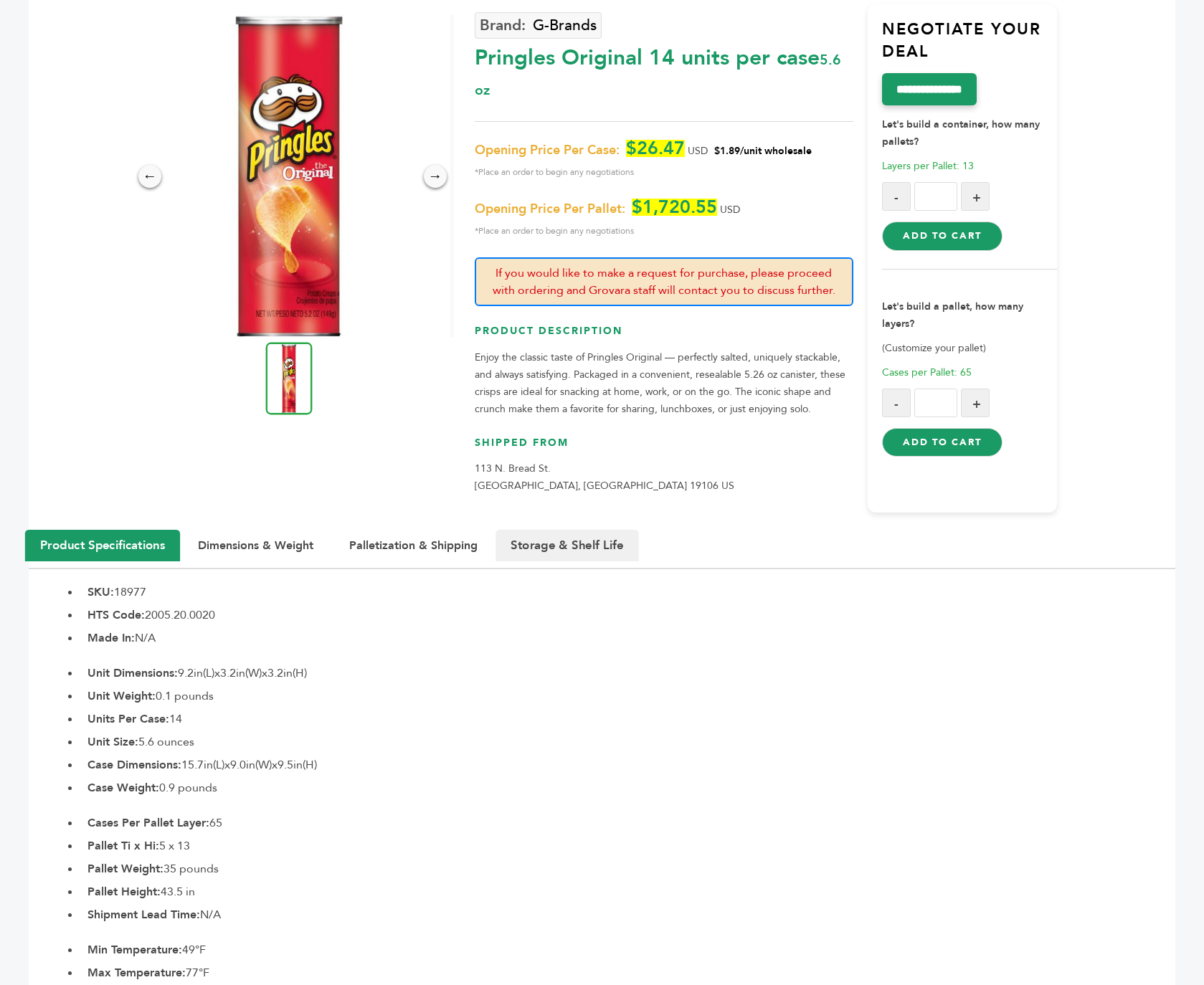  What do you see at coordinates (132, 674) in the screenshot?
I see `b: Unit Dimensions:` at bounding box center [132, 674].